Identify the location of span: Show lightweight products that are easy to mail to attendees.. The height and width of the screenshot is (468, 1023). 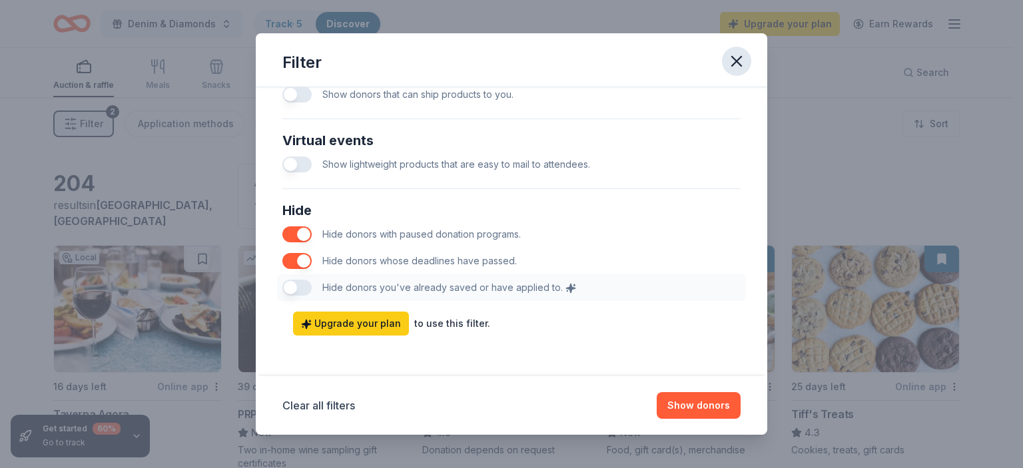
(456, 164).